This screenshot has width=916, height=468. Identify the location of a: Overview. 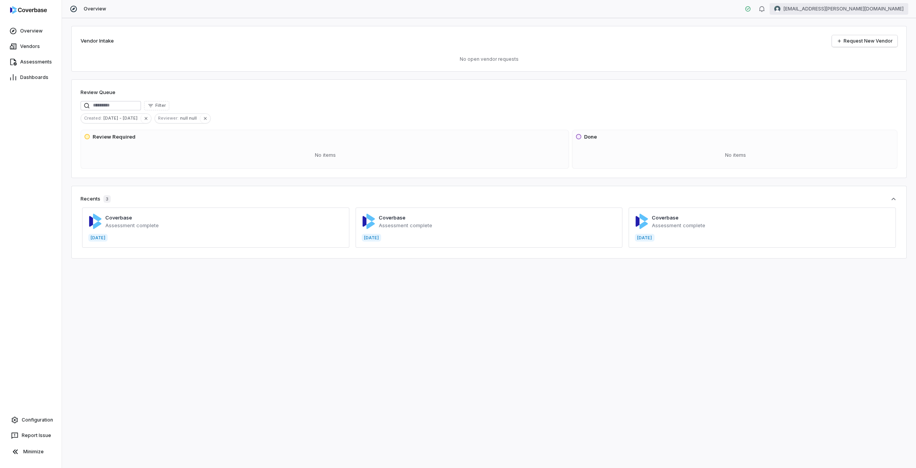
(31, 31).